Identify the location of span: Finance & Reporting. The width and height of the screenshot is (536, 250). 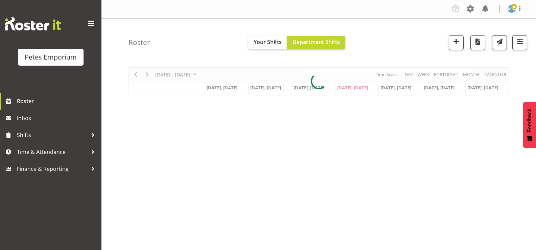
(52, 169).